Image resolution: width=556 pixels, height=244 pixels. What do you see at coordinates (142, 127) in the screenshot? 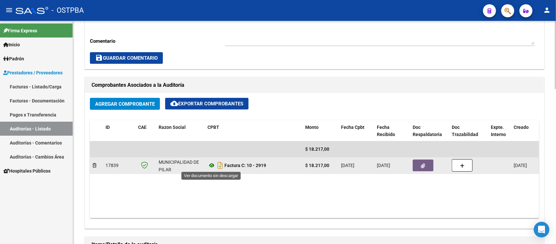
I see `span: CAE` at bounding box center [142, 127].